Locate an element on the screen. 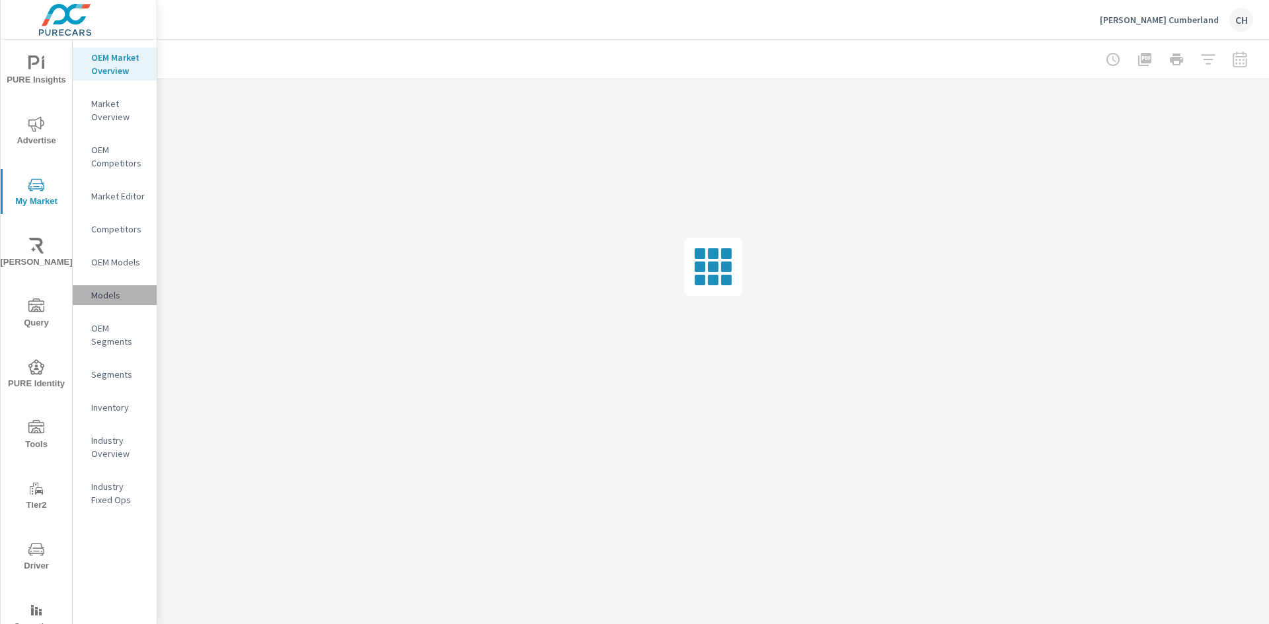 The image size is (1269, 624). span: Advertise is located at coordinates (36, 132).